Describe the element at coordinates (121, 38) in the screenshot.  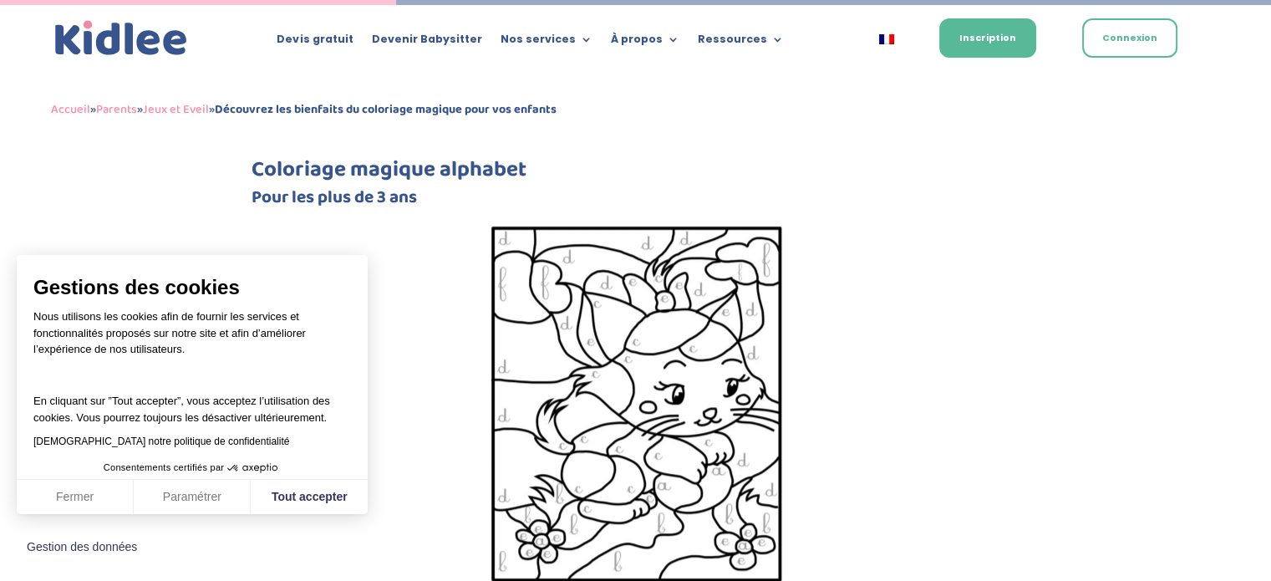
I see `a: Kidlee Logo` at that location.